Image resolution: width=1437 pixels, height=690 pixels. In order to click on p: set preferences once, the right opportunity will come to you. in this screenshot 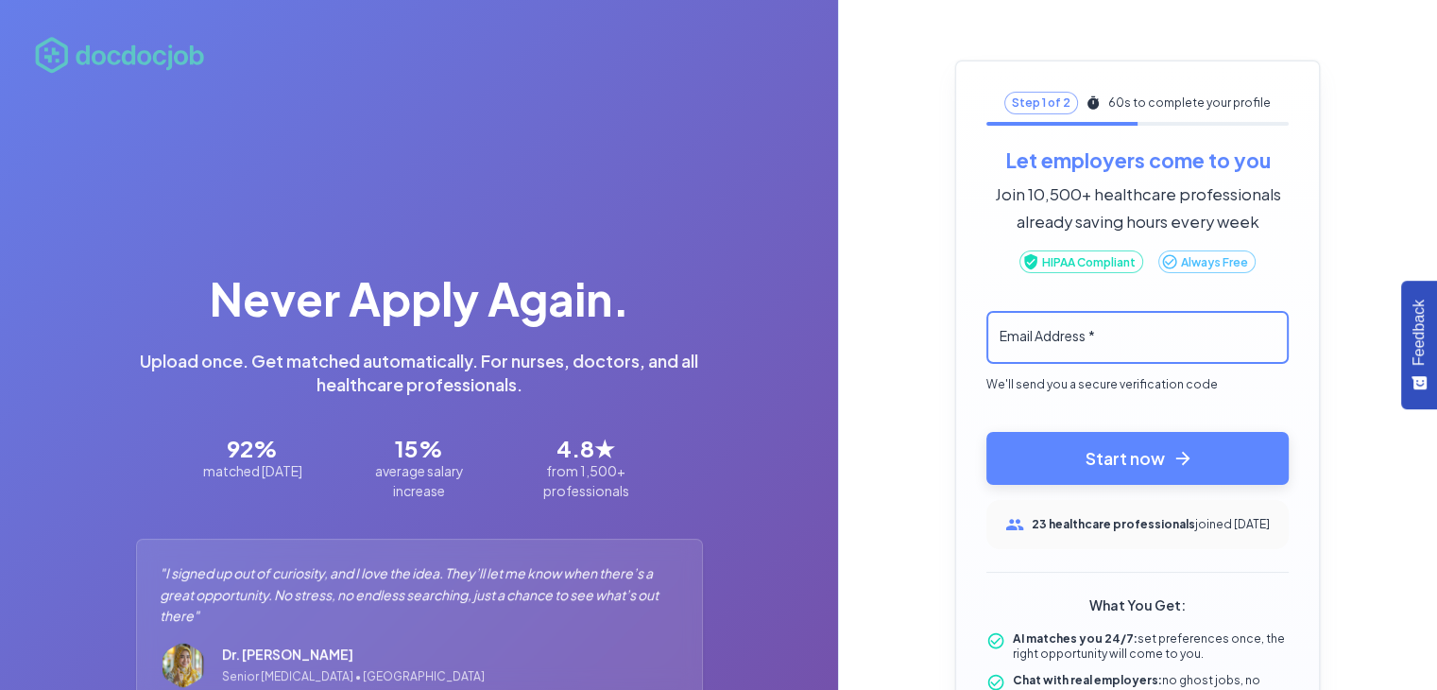, I will do `click(1150, 646)`.